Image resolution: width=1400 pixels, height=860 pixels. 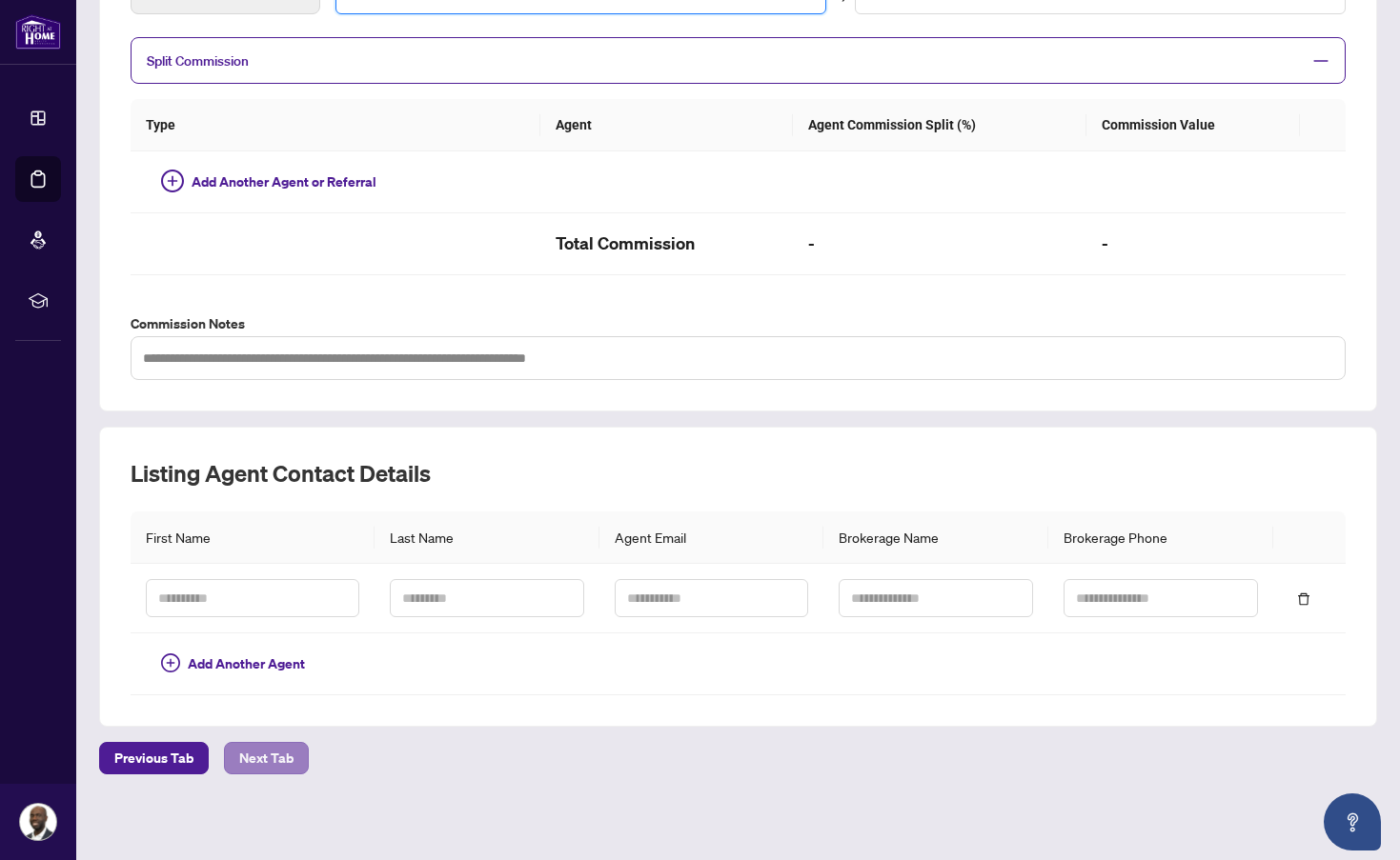 I want to click on th: Last Name, so click(x=487, y=538).